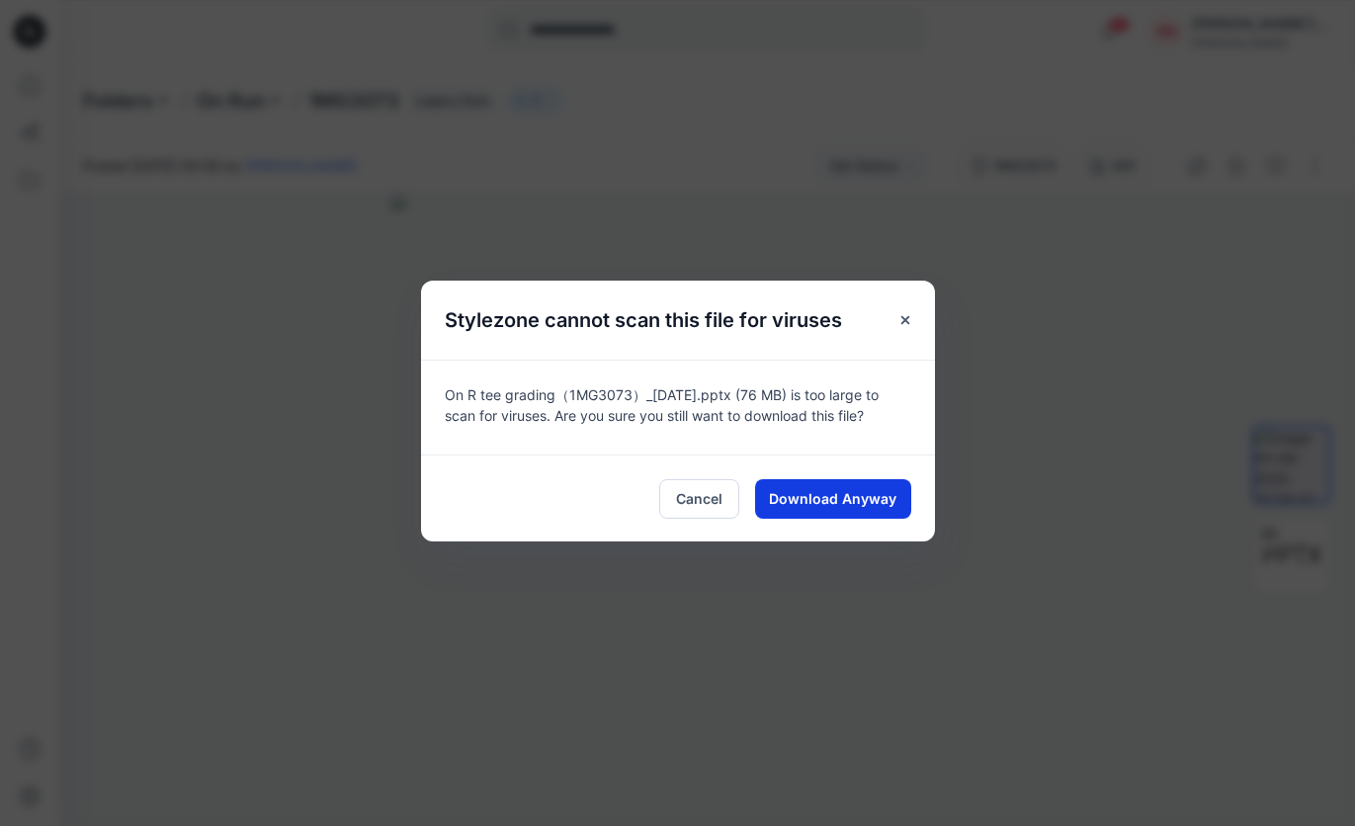  What do you see at coordinates (699, 498) in the screenshot?
I see `span: Cancel` at bounding box center [699, 498].